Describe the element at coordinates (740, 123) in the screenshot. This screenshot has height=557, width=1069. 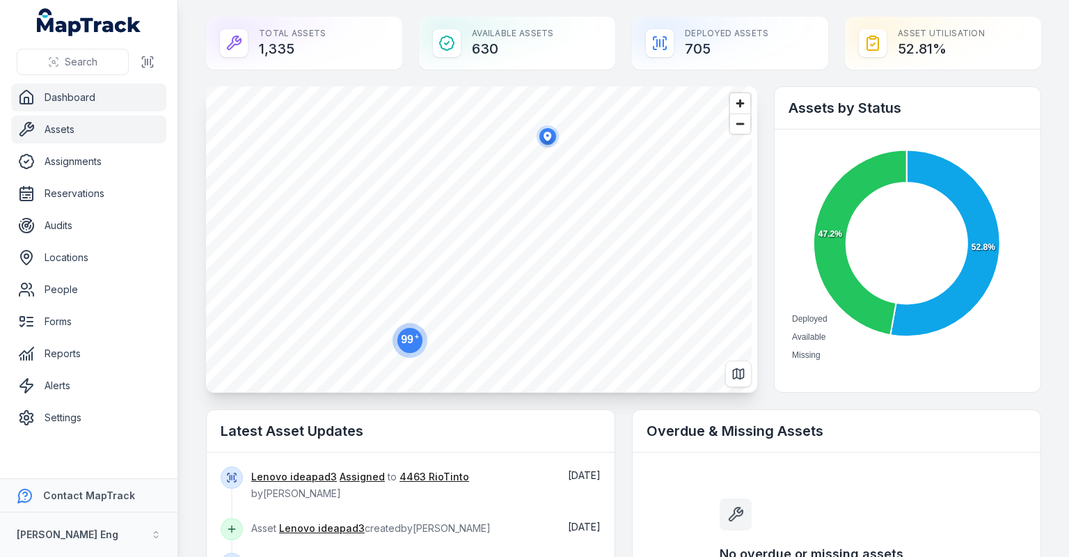
I see `button: Zoom out` at that location.